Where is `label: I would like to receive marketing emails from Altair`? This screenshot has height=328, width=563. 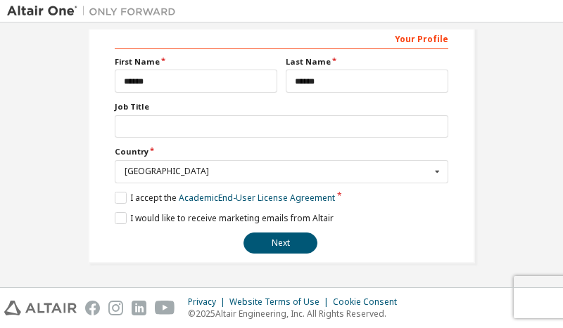 label: I would like to receive marketing emails from Altair is located at coordinates (224, 218).